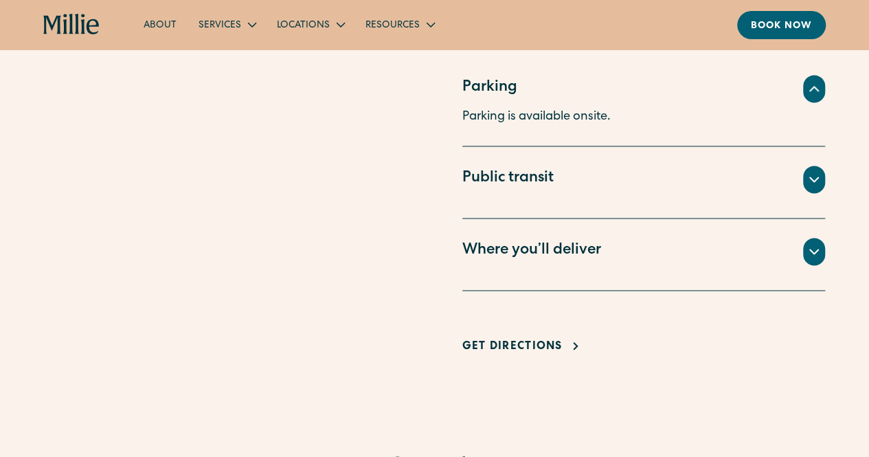  What do you see at coordinates (781, 25) in the screenshot?
I see `a: Book now` at bounding box center [781, 25].